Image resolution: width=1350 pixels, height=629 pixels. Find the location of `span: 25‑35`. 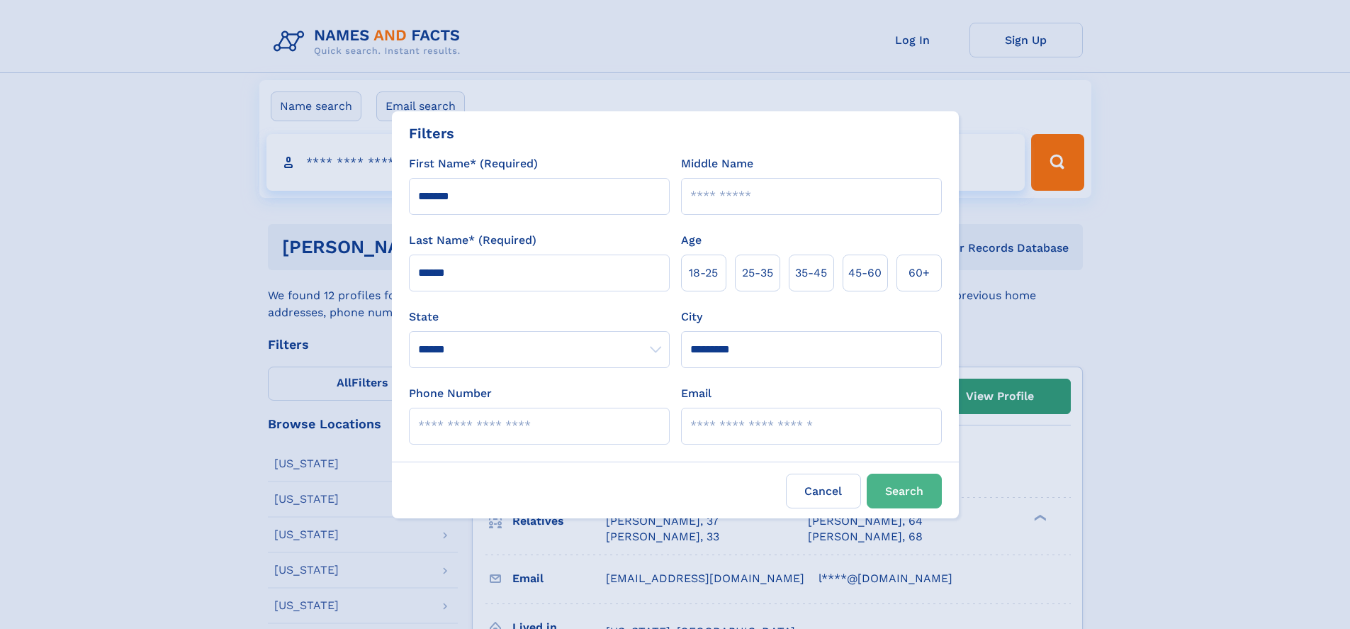

span: 25‑35 is located at coordinates (758, 273).